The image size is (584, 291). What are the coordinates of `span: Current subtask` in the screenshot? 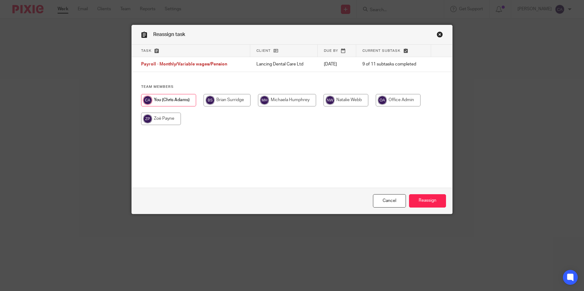 It's located at (381, 51).